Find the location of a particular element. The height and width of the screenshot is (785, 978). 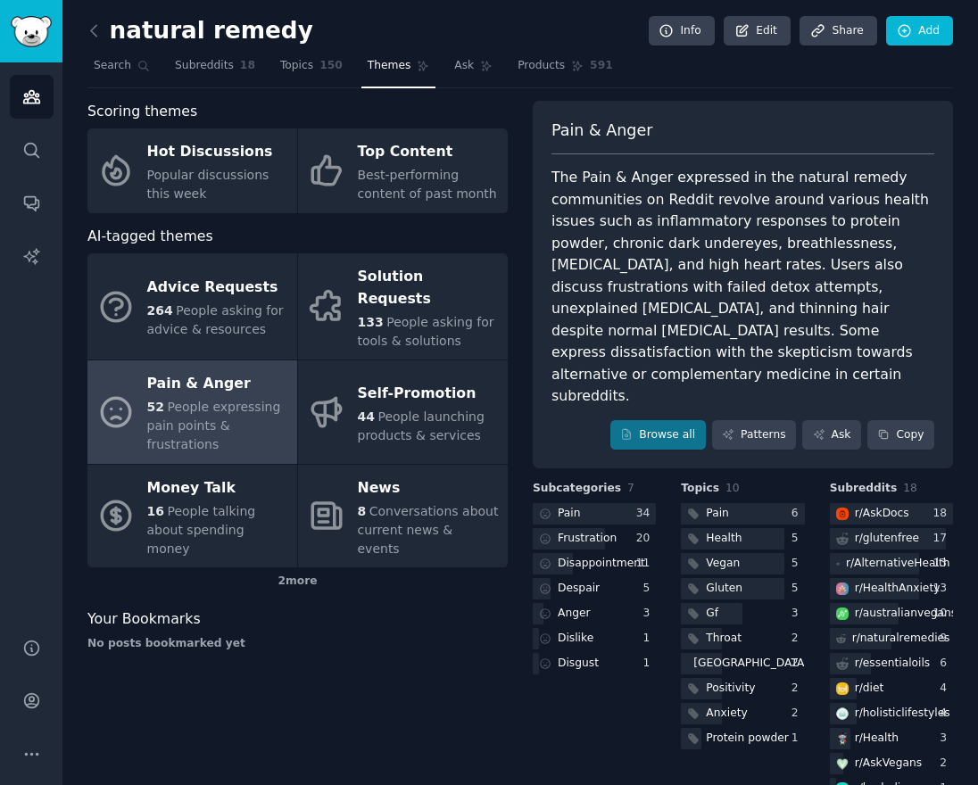

div: r/ AskVegans is located at coordinates (888, 764).